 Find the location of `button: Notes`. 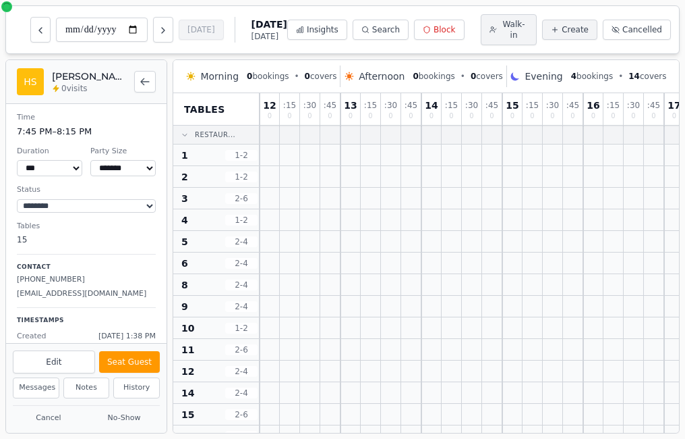

button: Notes is located at coordinates (86, 387).